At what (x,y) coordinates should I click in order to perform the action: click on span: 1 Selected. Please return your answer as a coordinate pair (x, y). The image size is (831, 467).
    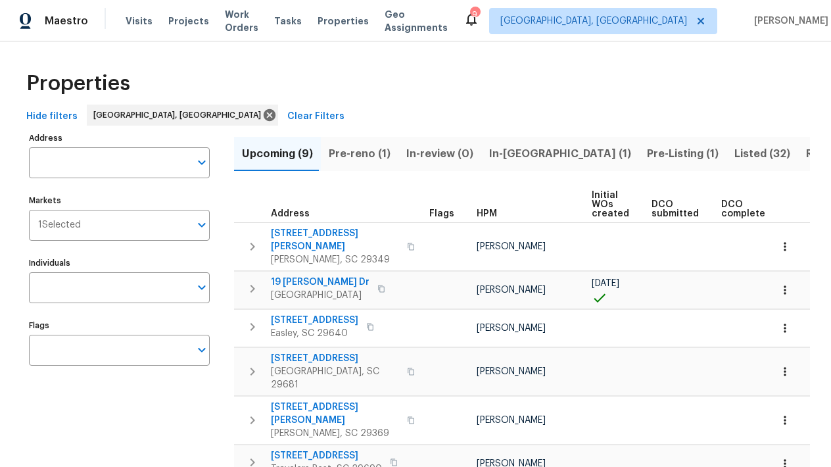
    Looking at the image, I should click on (59, 225).